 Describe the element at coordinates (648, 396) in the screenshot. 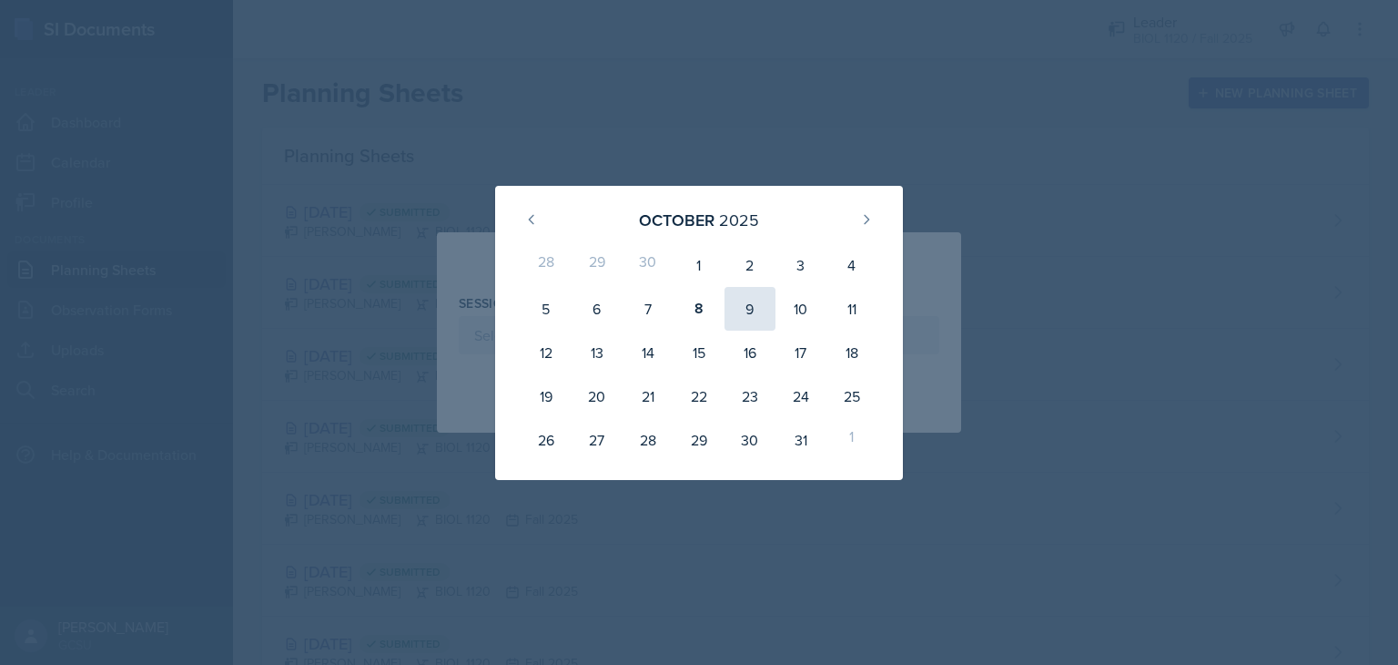

I see `div: 21` at that location.